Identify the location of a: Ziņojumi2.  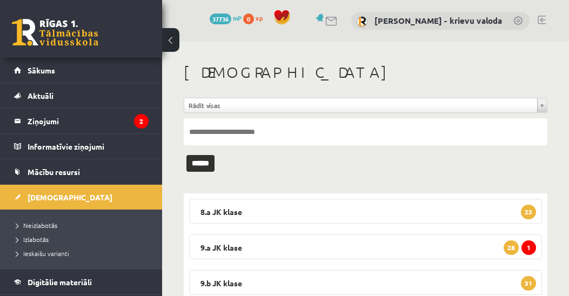
(81, 121).